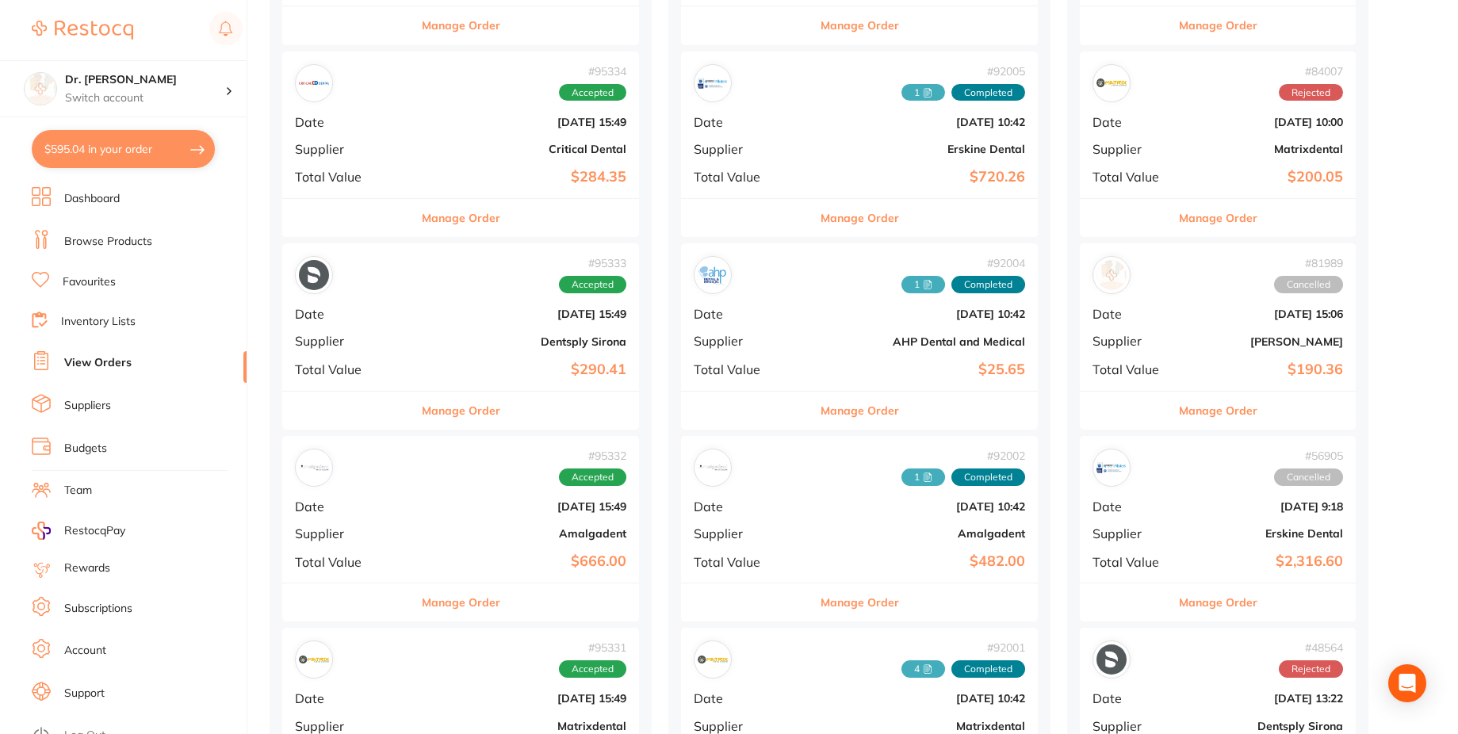 The height and width of the screenshot is (734, 1458). Describe the element at coordinates (40, 89) in the screenshot. I see `img: Dr. Kim Carr` at that location.